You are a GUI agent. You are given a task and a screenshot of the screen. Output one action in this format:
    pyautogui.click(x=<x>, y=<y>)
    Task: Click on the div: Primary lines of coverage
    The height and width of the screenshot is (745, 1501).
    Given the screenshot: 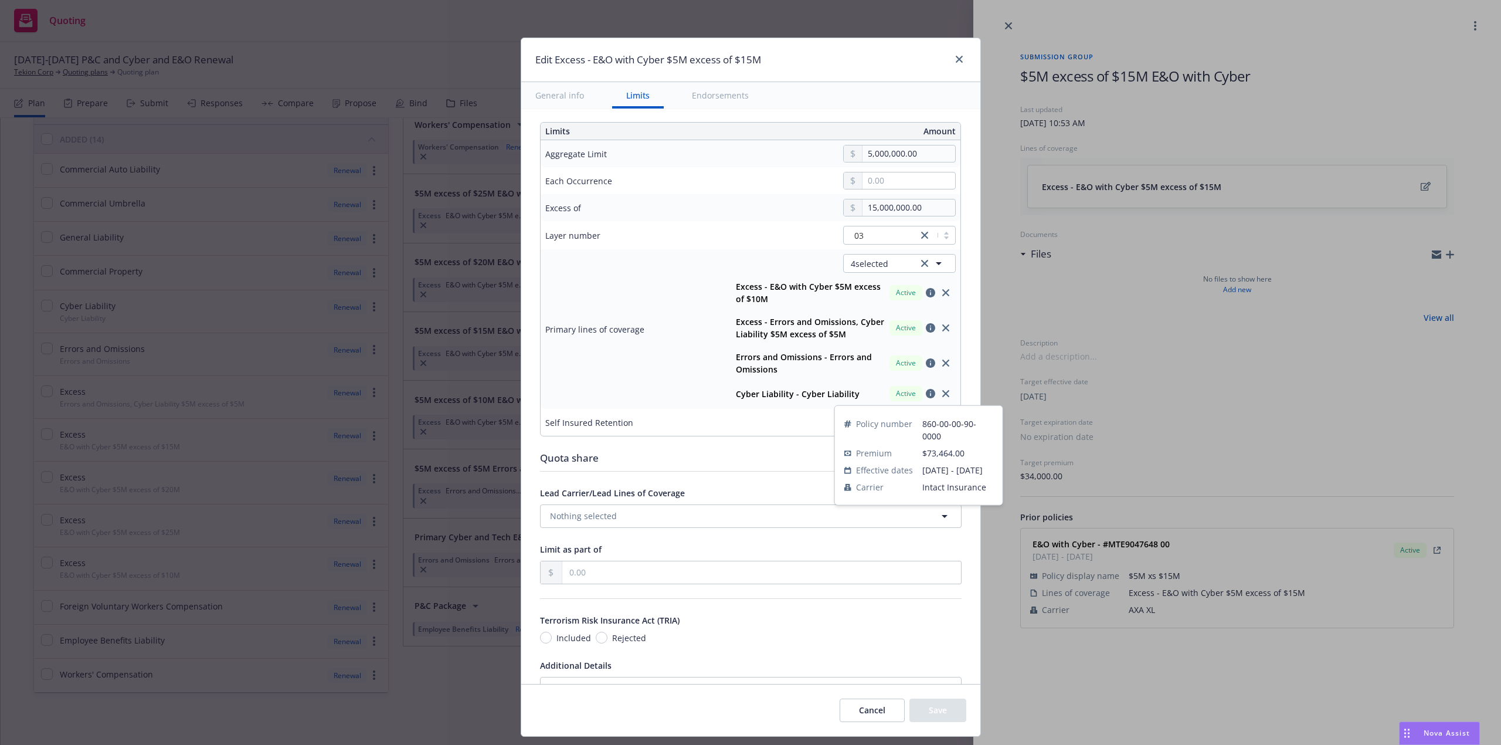 What is the action you would take?
    pyautogui.click(x=594, y=329)
    